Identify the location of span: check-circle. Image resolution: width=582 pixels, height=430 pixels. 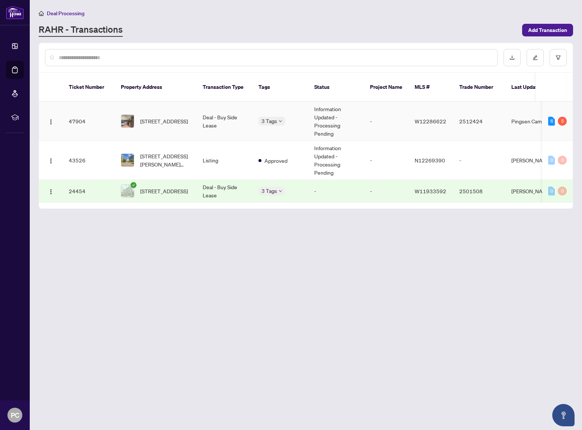
(133, 185).